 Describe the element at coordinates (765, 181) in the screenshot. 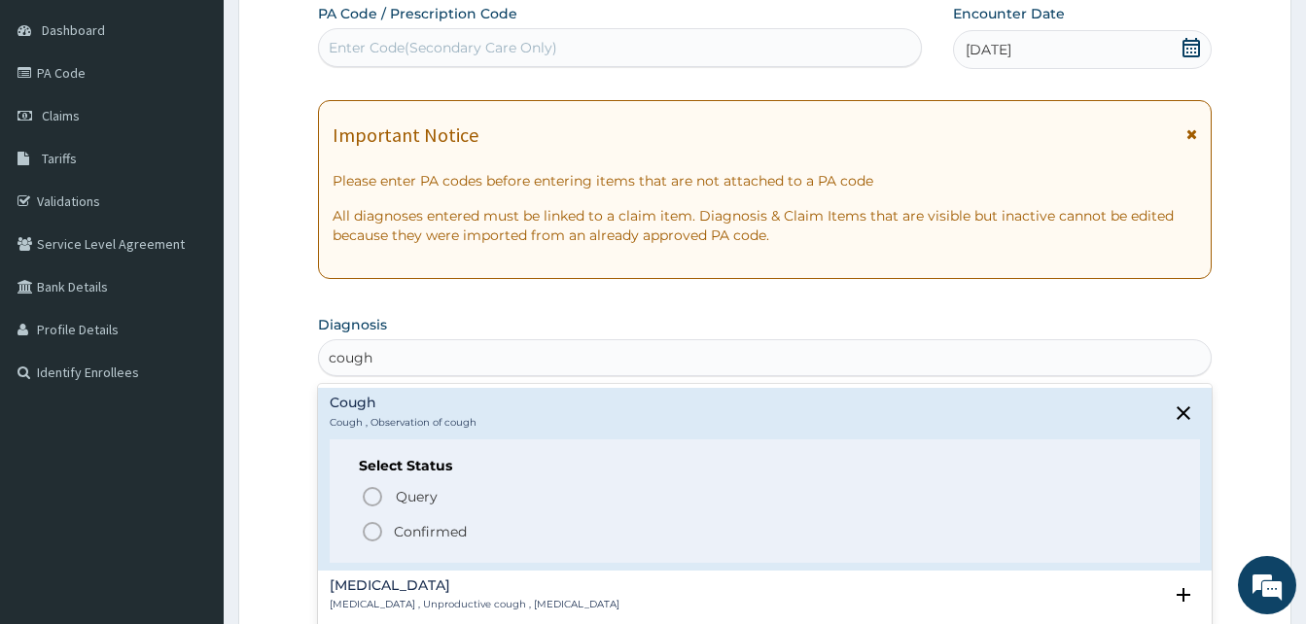

I see `p: Please enter PA codes before entering items that are not attached to a PA code` at that location.